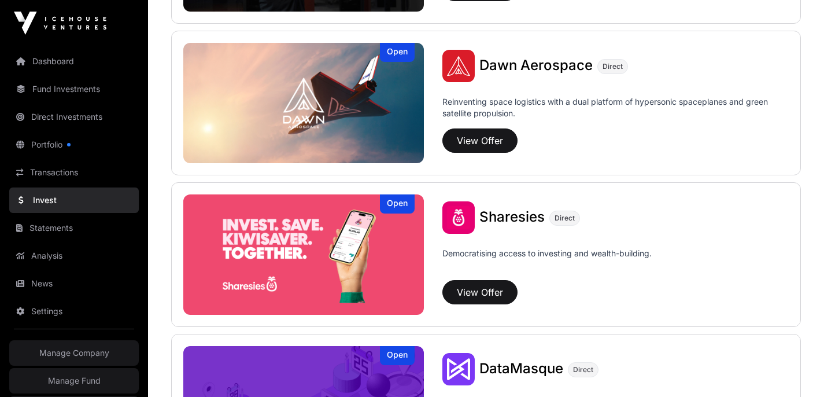  Describe the element at coordinates (521, 368) in the screenshot. I see `span: DataMasque` at that location.